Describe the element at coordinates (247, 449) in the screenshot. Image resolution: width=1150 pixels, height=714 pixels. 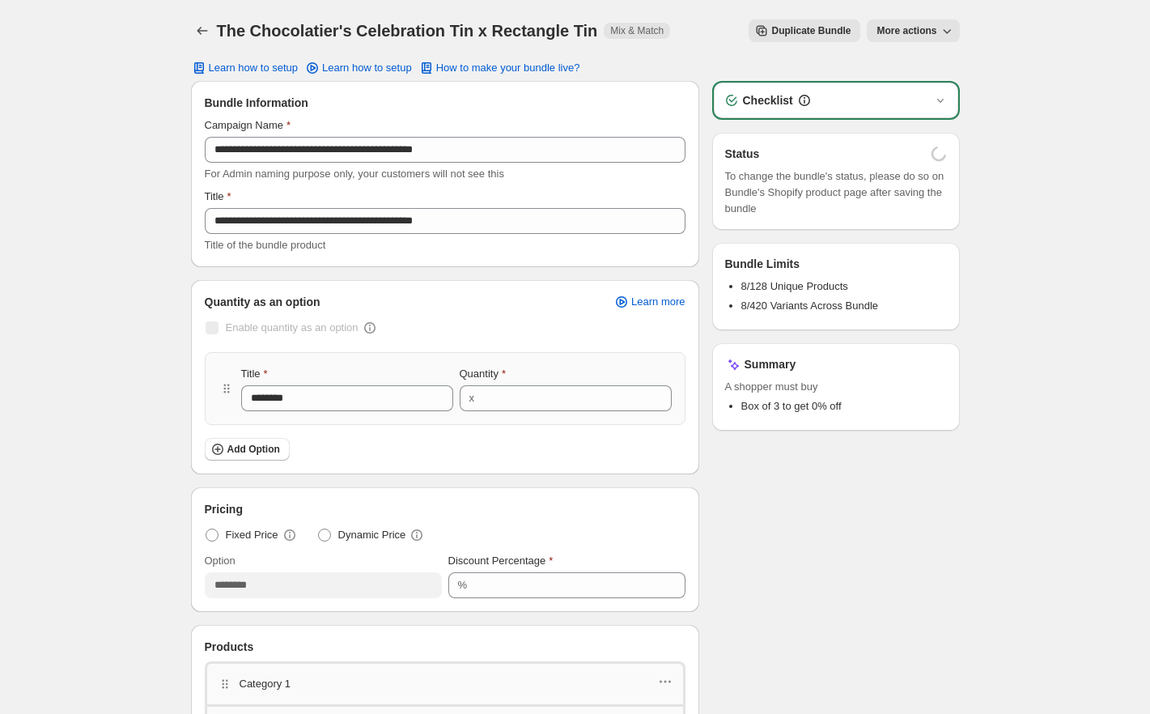
I see `button: Add Option` at that location.